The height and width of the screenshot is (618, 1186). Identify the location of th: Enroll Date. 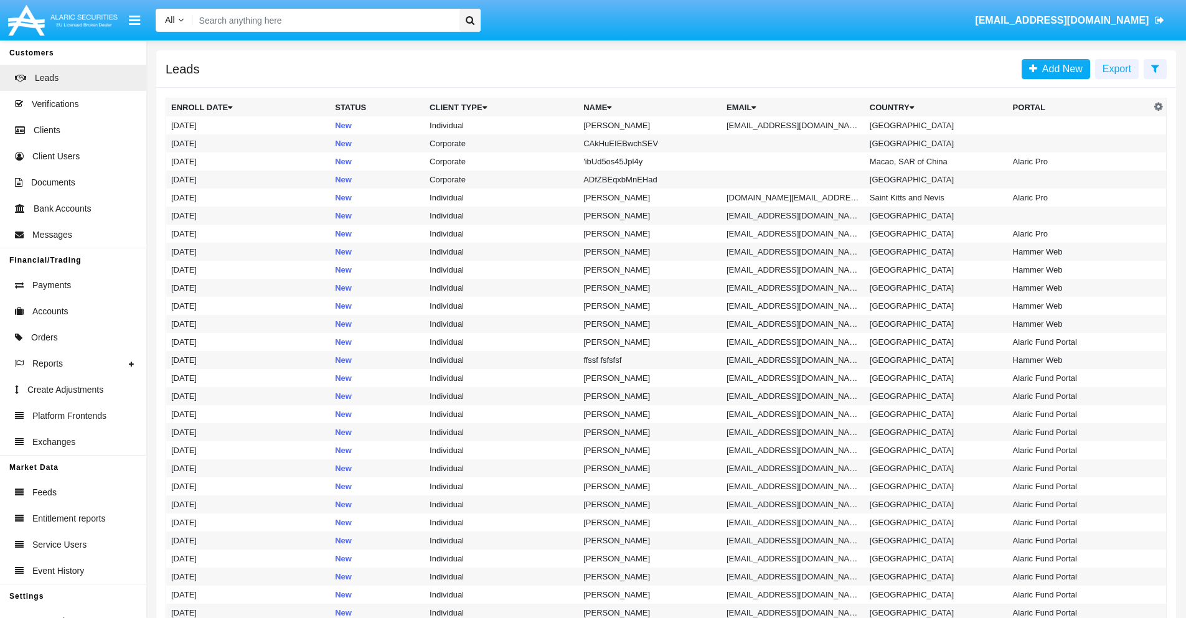
(248, 108).